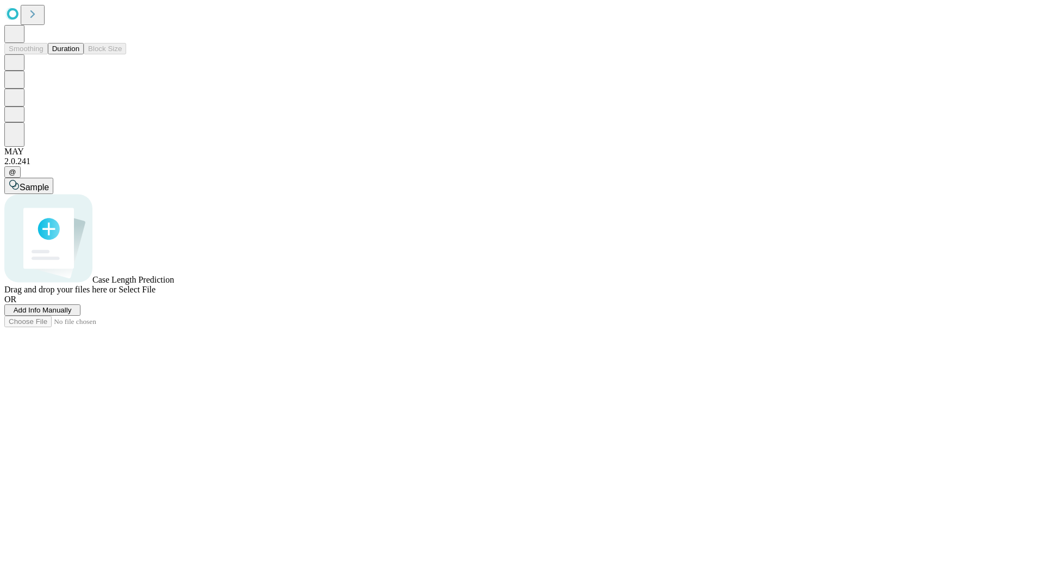 The height and width of the screenshot is (587, 1044). What do you see at coordinates (42, 310) in the screenshot?
I see `span: Add Info Manually` at bounding box center [42, 310].